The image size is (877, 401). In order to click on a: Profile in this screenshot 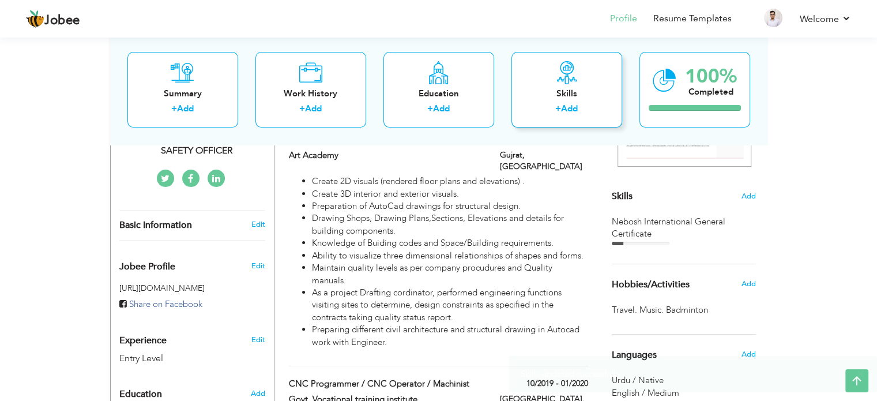, I will do `click(624, 18)`.